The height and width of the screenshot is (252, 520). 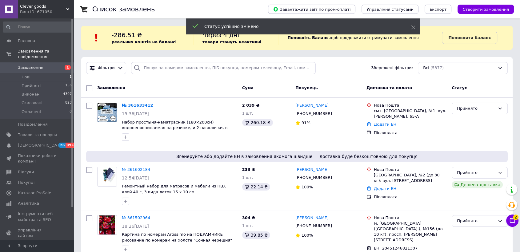 I want to click on div: 39.85 ₴, so click(x=256, y=235).